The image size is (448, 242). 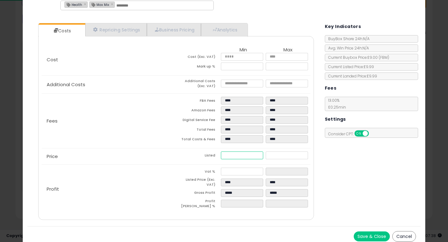 What do you see at coordinates (243, 50) in the screenshot?
I see `th: Min` at bounding box center [243, 50].